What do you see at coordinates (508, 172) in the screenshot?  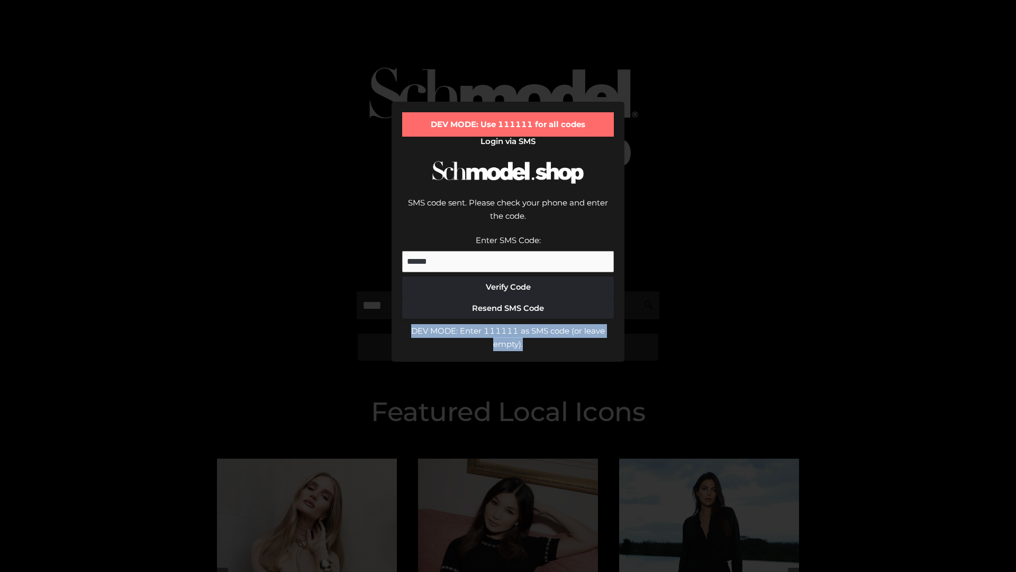 I see `img: Schmodel Logo` at bounding box center [508, 172].